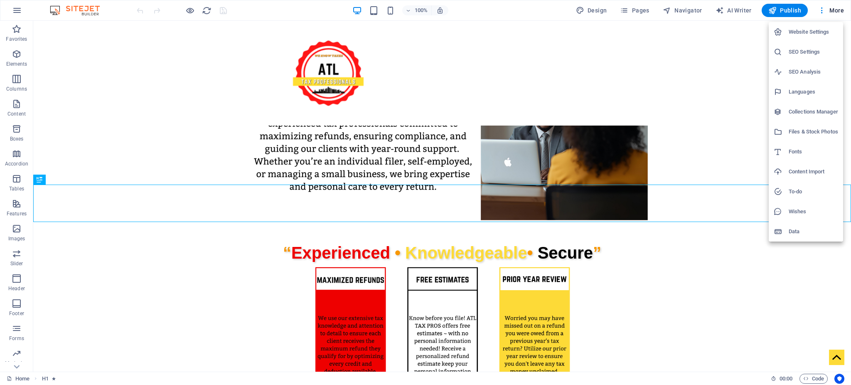 This screenshot has height=385, width=851. Describe the element at coordinates (814, 212) in the screenshot. I see `h6: Wishes` at that location.